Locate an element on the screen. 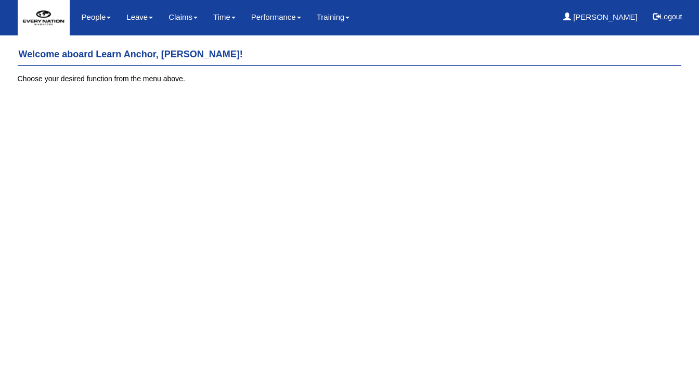 This screenshot has width=699, height=373. a: Time is located at coordinates (224, 17).